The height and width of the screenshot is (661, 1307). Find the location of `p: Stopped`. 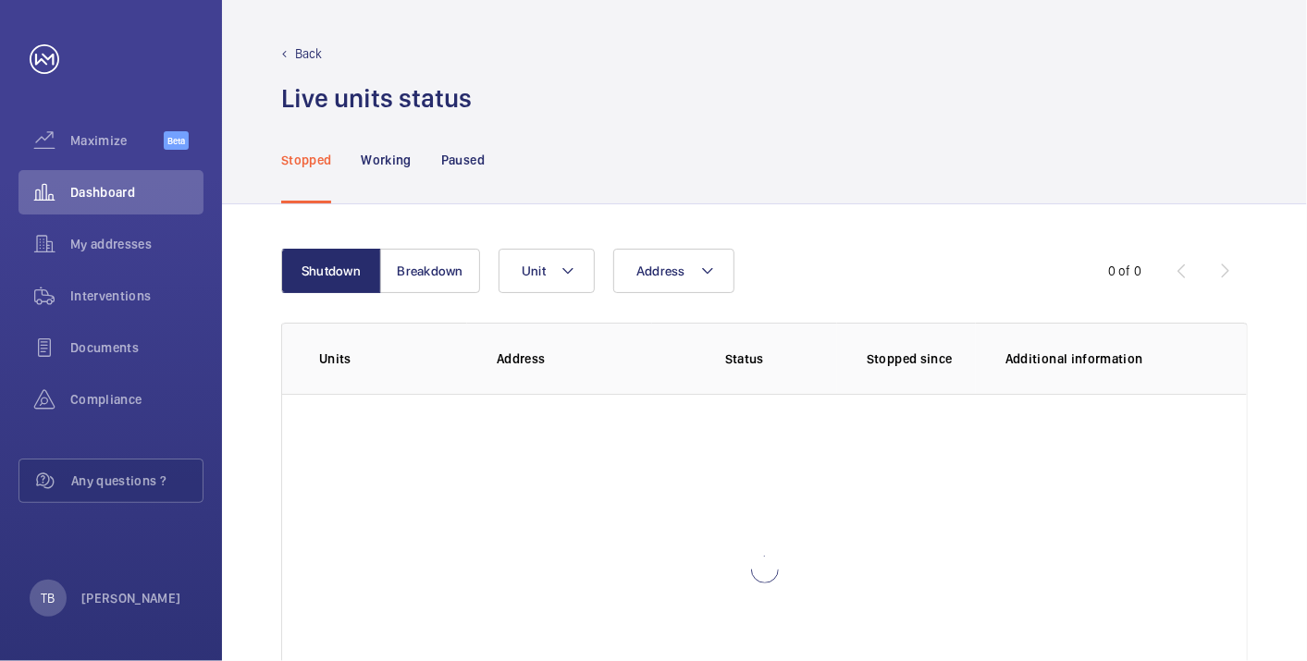

p: Stopped is located at coordinates (306, 160).